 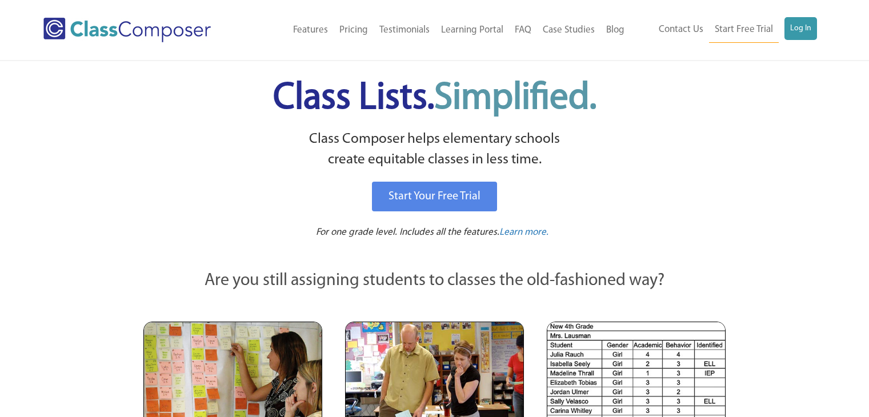 What do you see at coordinates (681, 30) in the screenshot?
I see `a: Contact Us` at bounding box center [681, 30].